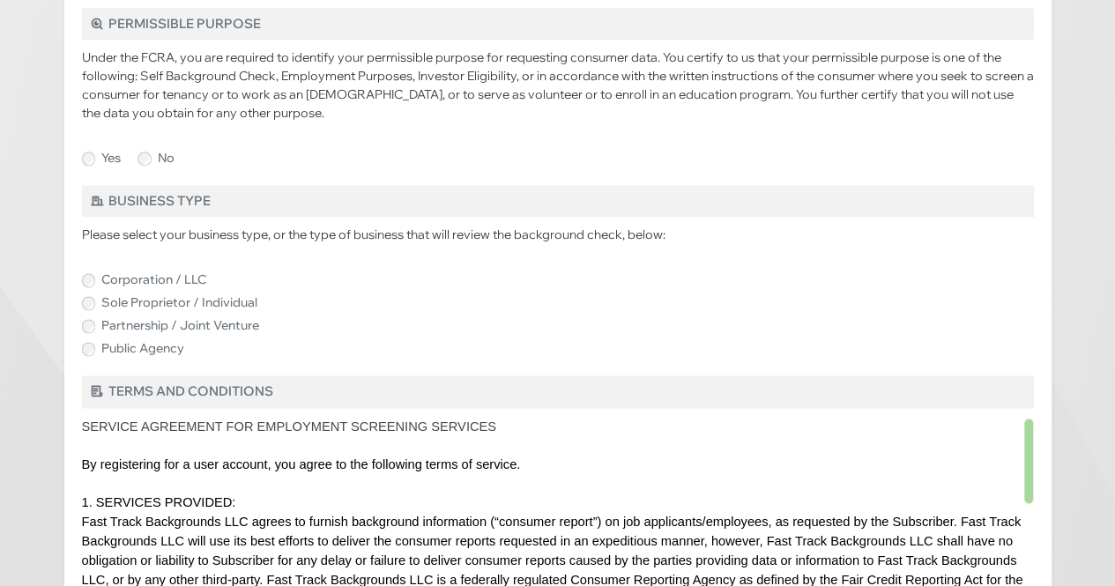 Image resolution: width=1115 pixels, height=586 pixels. What do you see at coordinates (111, 158) in the screenshot?
I see `label: Yes` at bounding box center [111, 158].